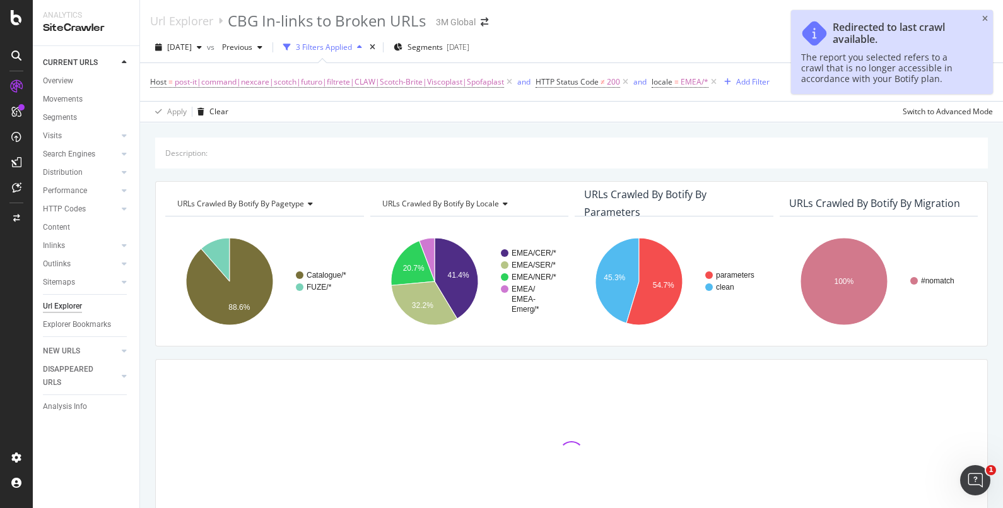 This screenshot has height=508, width=1003. Describe the element at coordinates (80, 264) in the screenshot. I see `a: Outlinks` at that location.